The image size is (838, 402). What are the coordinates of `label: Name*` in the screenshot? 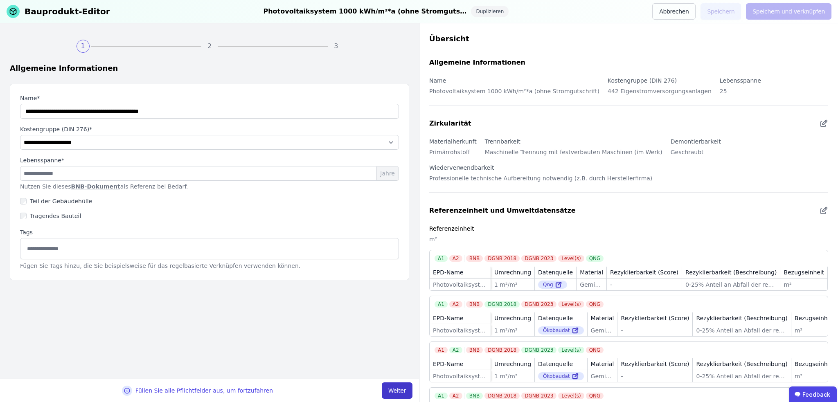 It's located at (210, 98).